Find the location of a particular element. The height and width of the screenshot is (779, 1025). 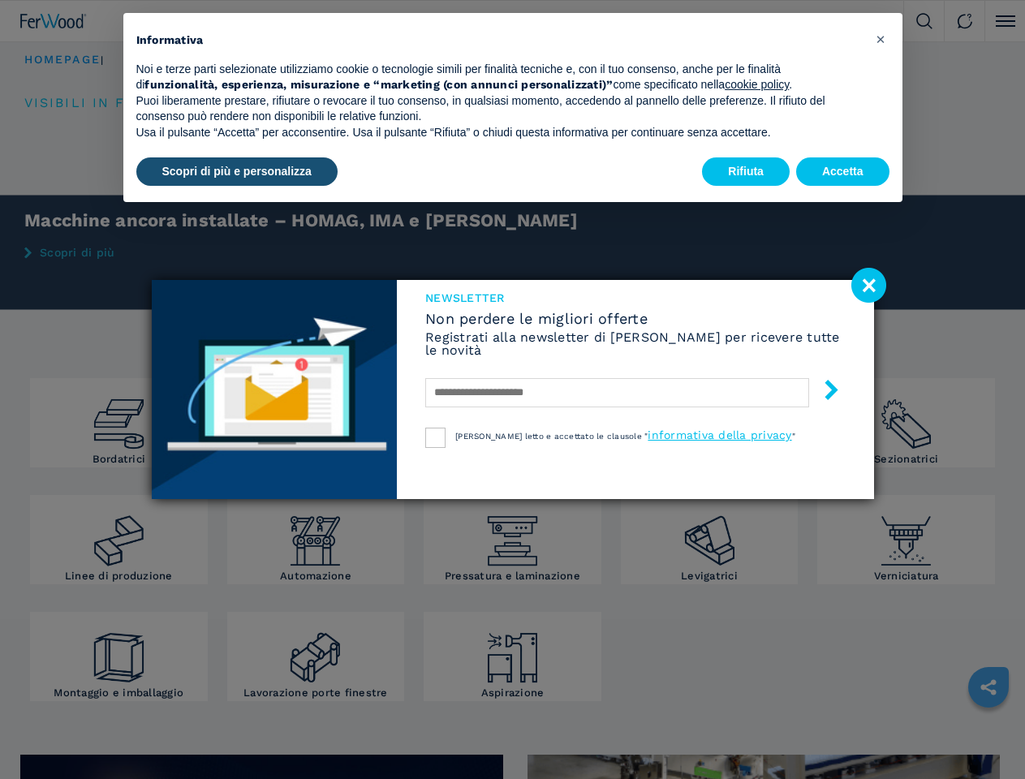

p: Noi e terze parti selezionate utilizziamo cookie o tecnologie simili per finalità tecniche e, con... is located at coordinates (500, 77).